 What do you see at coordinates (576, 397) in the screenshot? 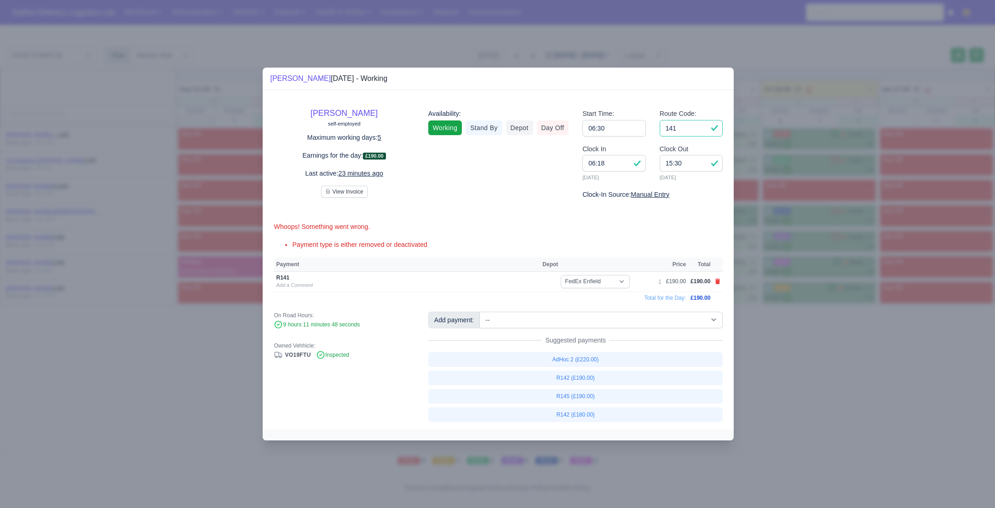
I see `a: R145 (£190.00)` at bounding box center [576, 397].